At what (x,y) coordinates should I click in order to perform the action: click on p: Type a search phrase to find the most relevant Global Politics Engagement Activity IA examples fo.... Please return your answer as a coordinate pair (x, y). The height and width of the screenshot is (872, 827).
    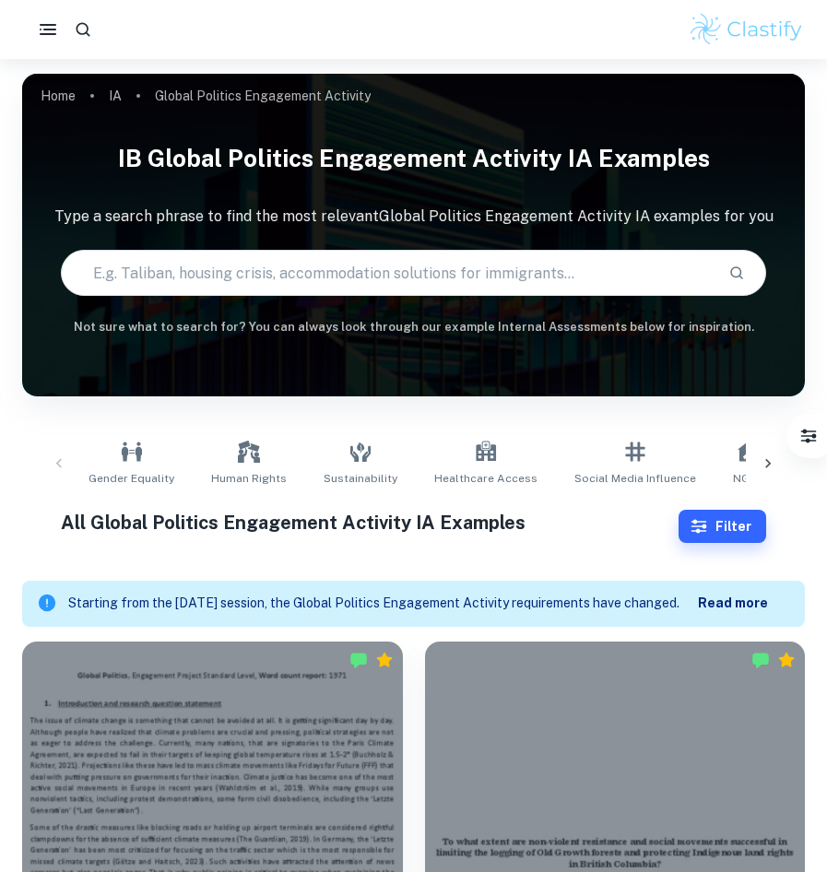
    Looking at the image, I should click on (413, 217).